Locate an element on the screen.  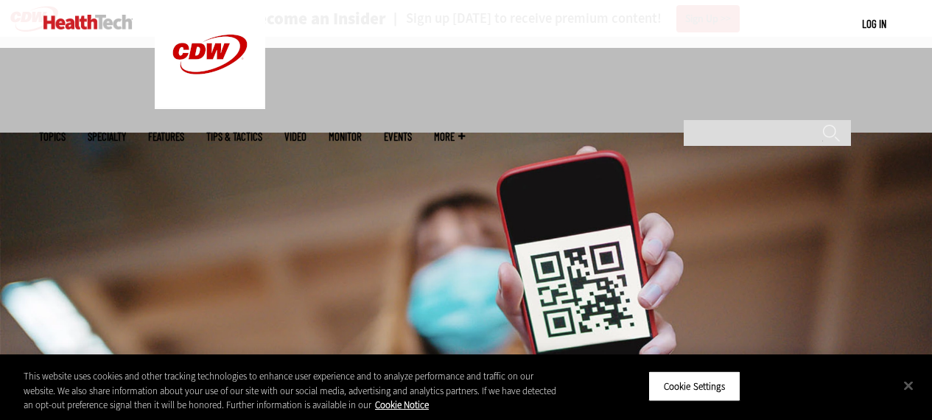
button: Cookie Settings is located at coordinates (694, 386).